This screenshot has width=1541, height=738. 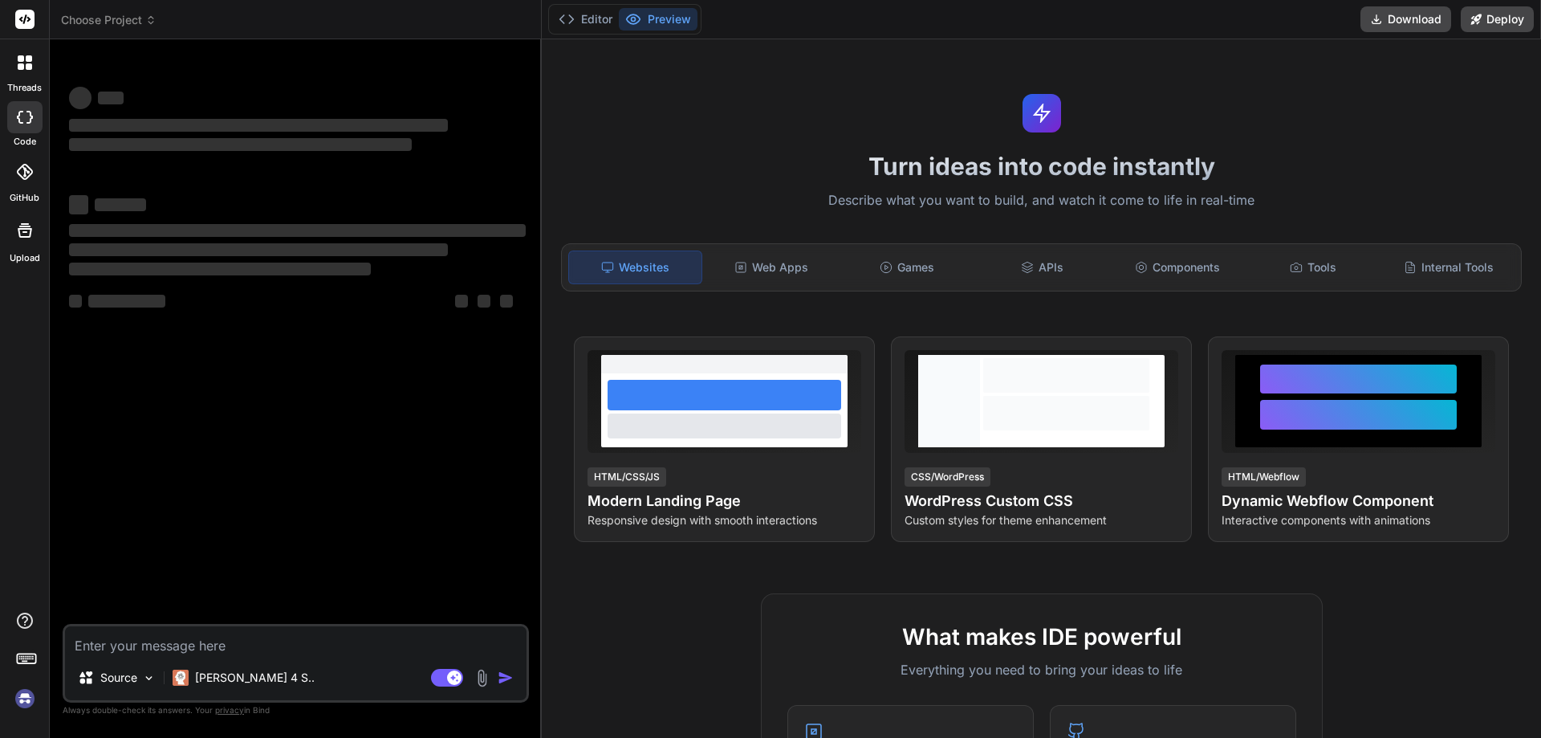 What do you see at coordinates (108, 20) in the screenshot?
I see `span: Choose Project` at bounding box center [108, 20].